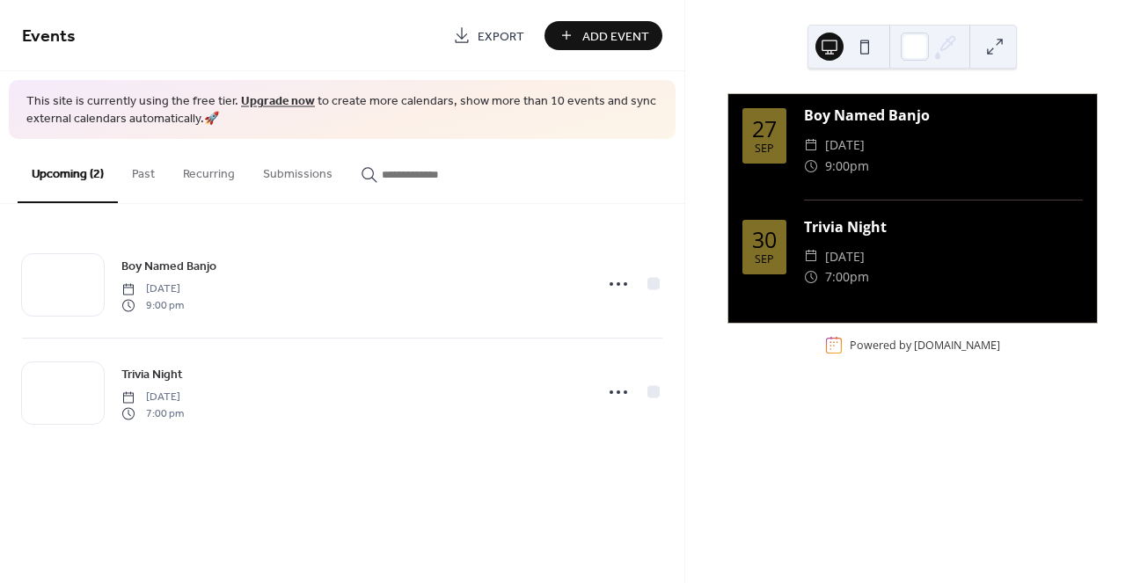 This screenshot has height=583, width=1140. What do you see at coordinates (169, 266) in the screenshot?
I see `a: Boy Named Banjo` at bounding box center [169, 266].